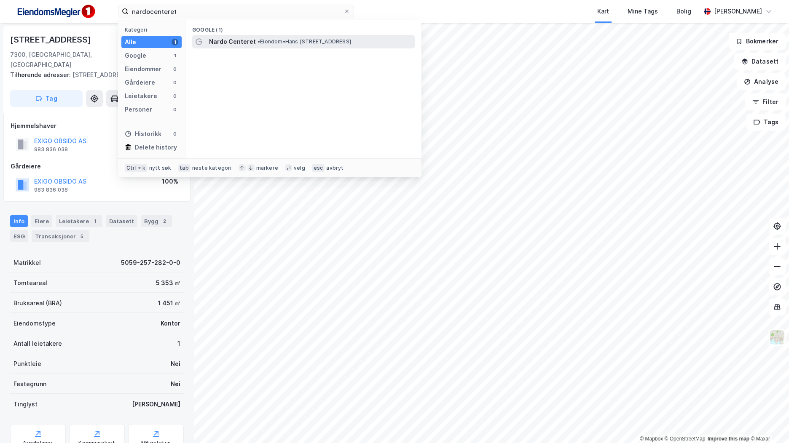 This screenshot has height=443, width=789. Describe the element at coordinates (642, 11) in the screenshot. I see `div: Mine Tags` at that location.